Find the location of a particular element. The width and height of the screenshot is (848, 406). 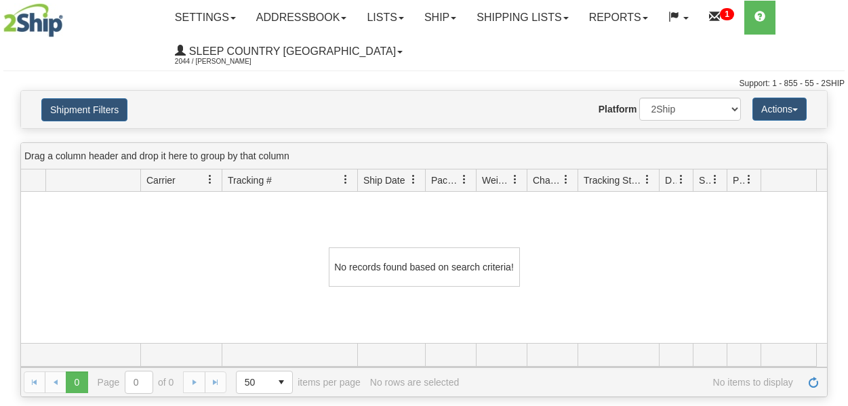

a: Tracking # filter column settings is located at coordinates (346, 180).